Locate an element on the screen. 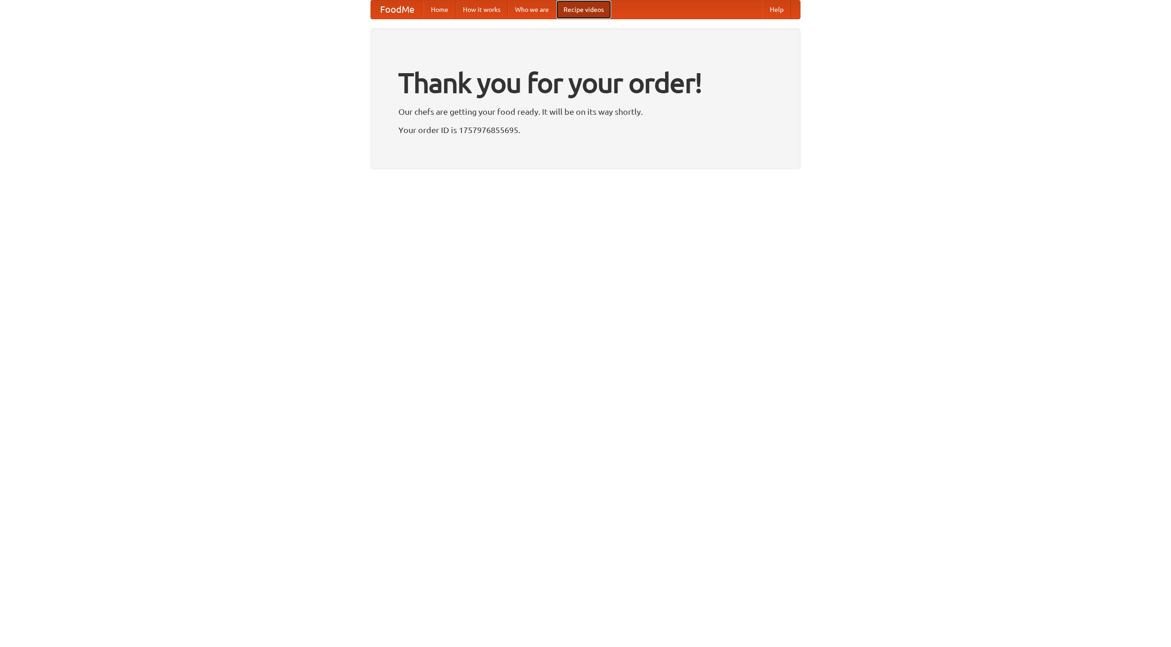 The width and height of the screenshot is (1171, 647). a: FoodMe is located at coordinates (397, 10).